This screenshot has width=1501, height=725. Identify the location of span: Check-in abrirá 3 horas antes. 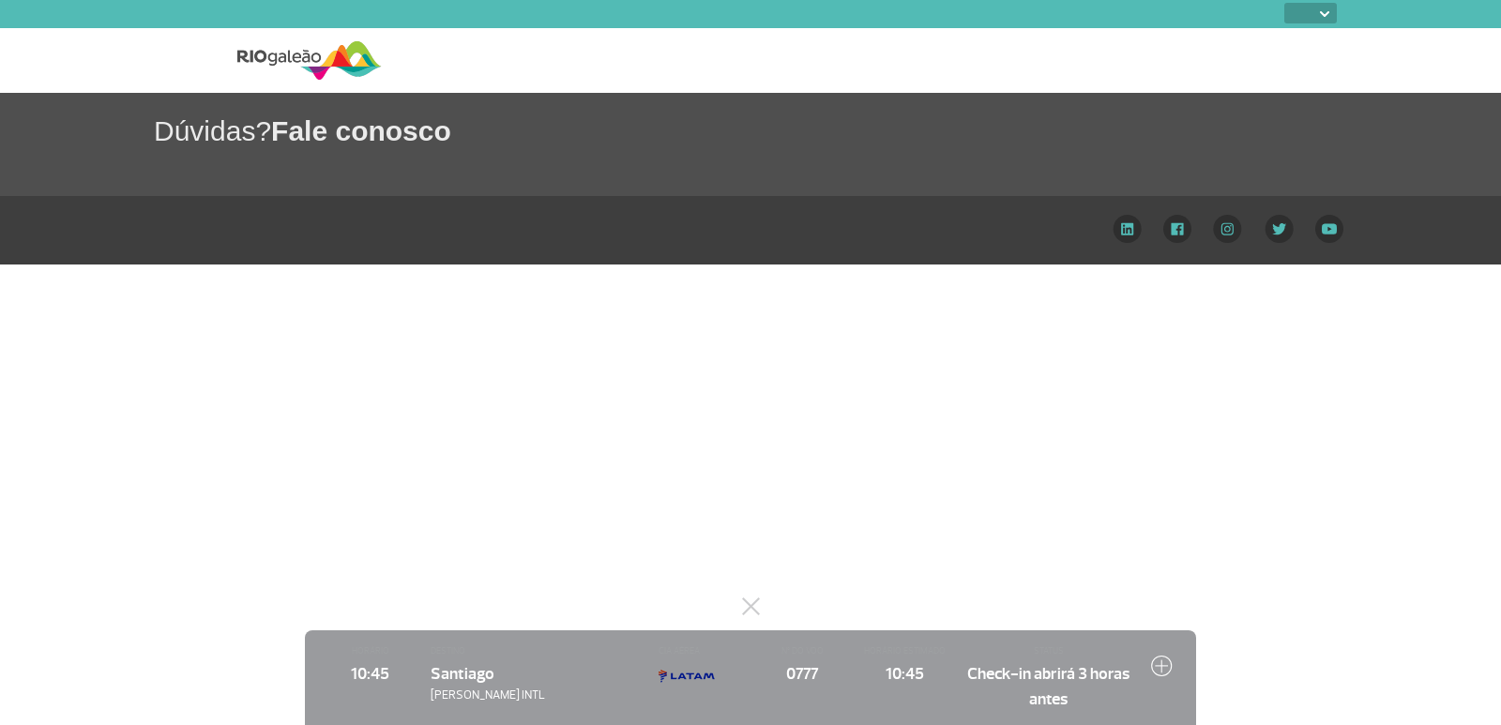
(1049, 686).